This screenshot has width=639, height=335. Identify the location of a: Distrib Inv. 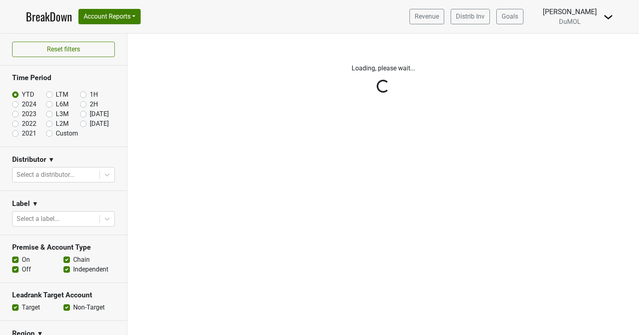
(470, 17).